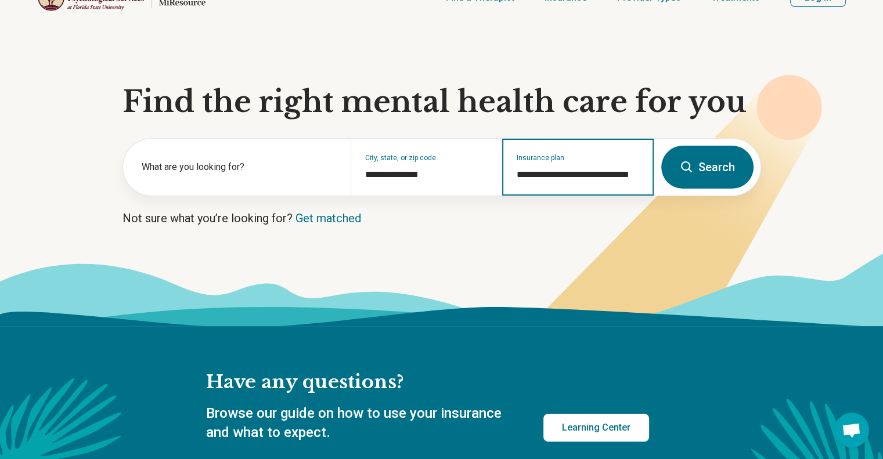  Describe the element at coordinates (442, 102) in the screenshot. I see `h1: Find the right mental health care for you` at that location.